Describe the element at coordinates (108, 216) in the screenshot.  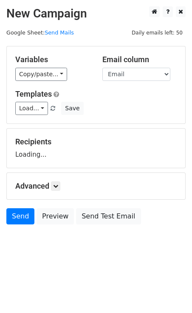
I see `a: Send Test Email` at that location.